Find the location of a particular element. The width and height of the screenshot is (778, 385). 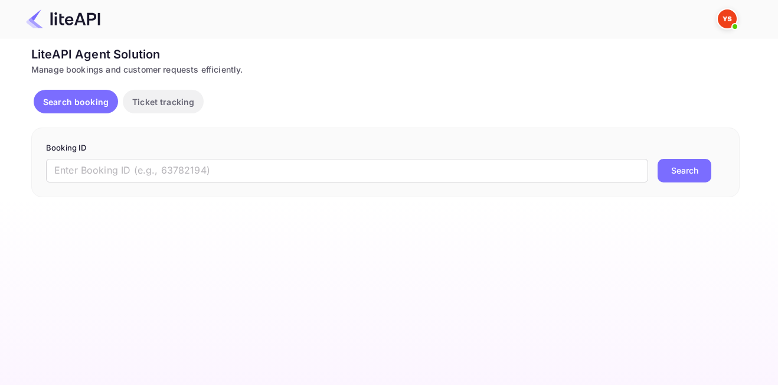

p: Search booking is located at coordinates (76, 102).